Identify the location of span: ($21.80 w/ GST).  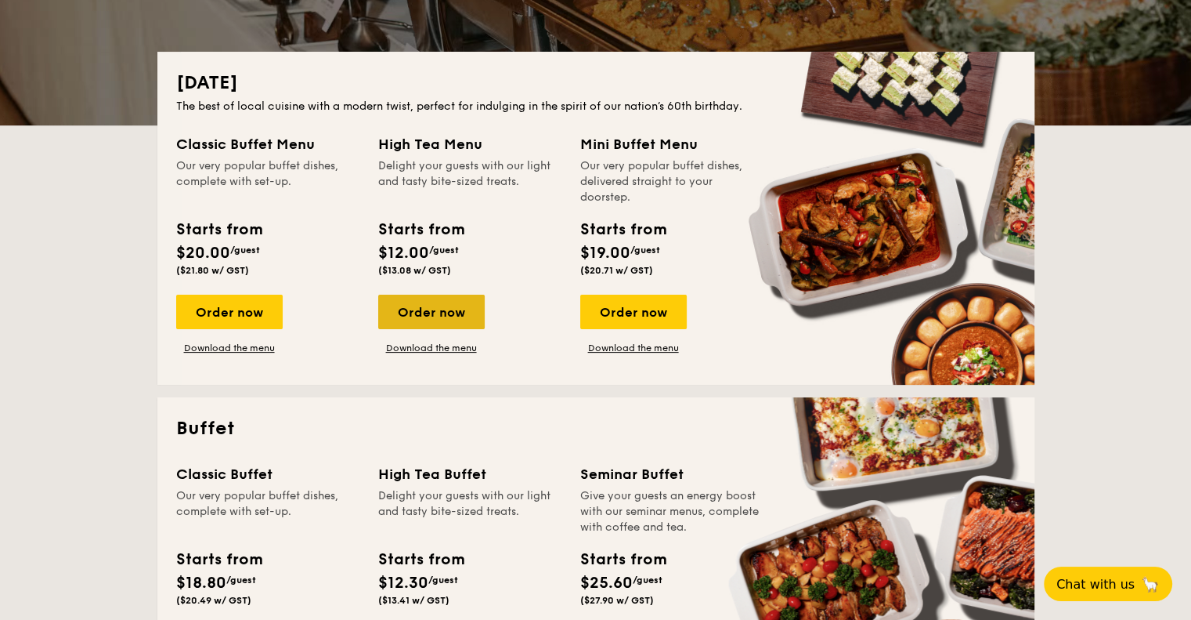
(212, 270).